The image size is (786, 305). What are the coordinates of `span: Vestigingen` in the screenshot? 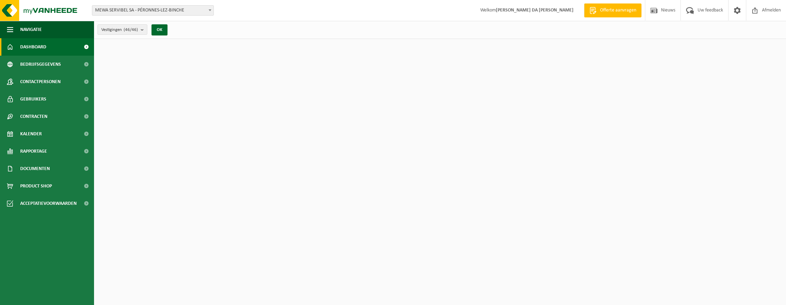 It's located at (119, 30).